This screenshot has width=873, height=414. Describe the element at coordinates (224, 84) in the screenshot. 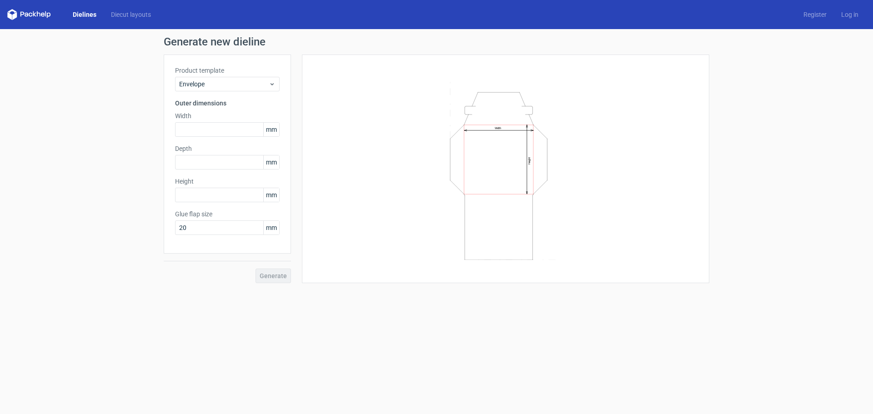

I see `span: Envelope` at that location.